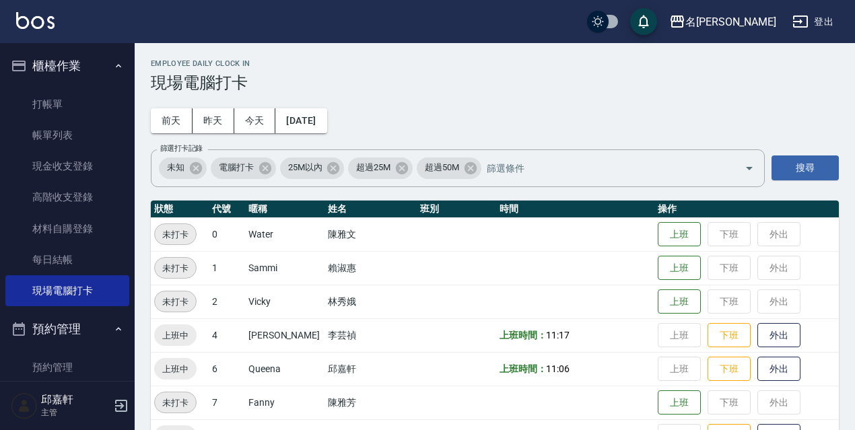  What do you see at coordinates (558, 369) in the screenshot?
I see `span: 11:06` at bounding box center [558, 369].